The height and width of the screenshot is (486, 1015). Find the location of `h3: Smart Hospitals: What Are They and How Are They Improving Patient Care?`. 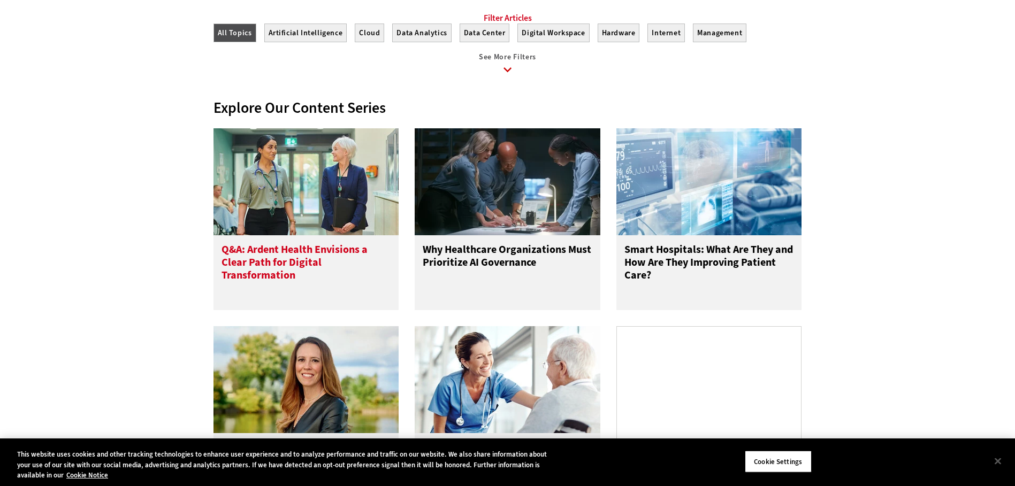

h3: Smart Hospitals: What Are They and How Are They Improving Patient Care? is located at coordinates (709, 265).